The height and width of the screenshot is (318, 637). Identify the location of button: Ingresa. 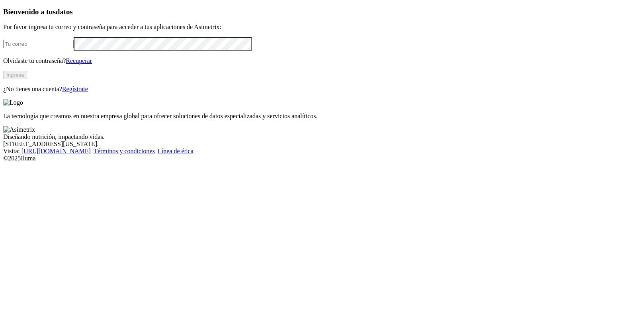
(15, 75).